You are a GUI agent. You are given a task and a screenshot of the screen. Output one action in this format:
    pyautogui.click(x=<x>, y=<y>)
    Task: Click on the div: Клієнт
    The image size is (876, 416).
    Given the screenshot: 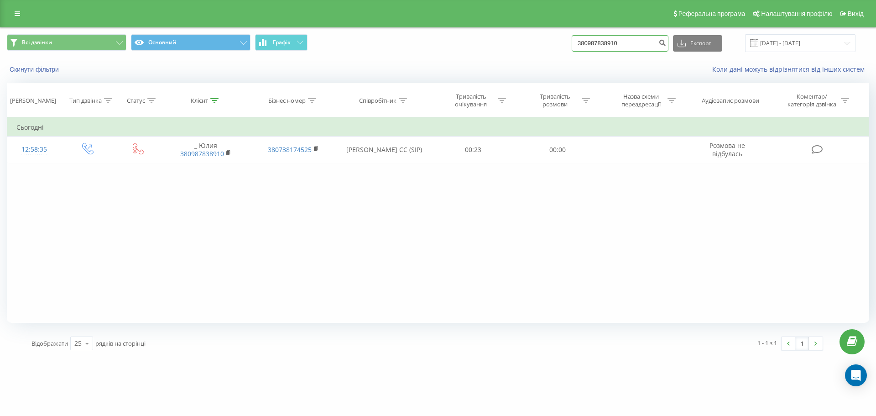 What is the action you would take?
    pyautogui.click(x=199, y=100)
    